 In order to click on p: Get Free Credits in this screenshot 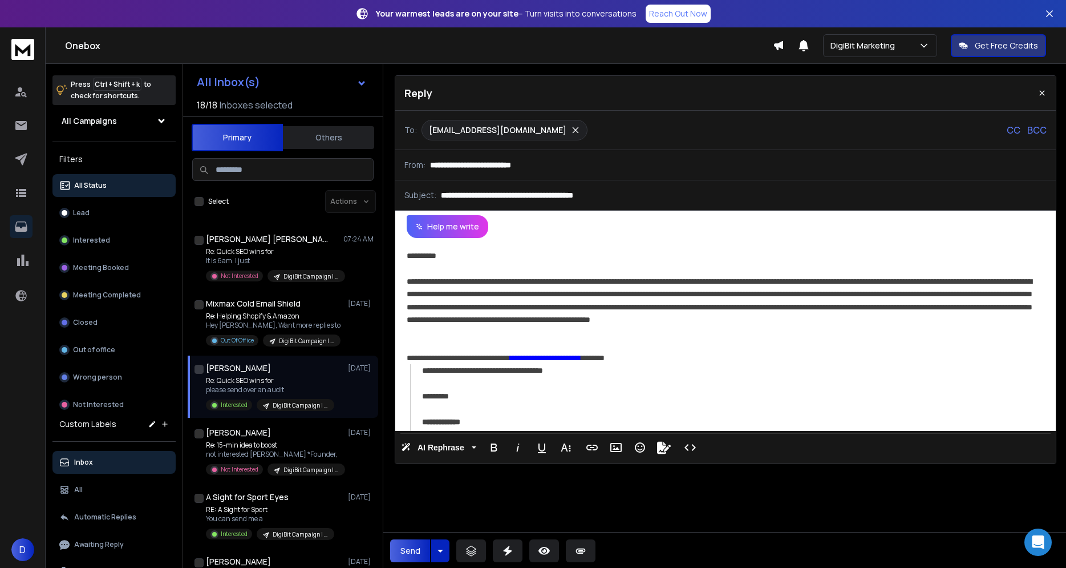, I will do `click(1006, 46)`.